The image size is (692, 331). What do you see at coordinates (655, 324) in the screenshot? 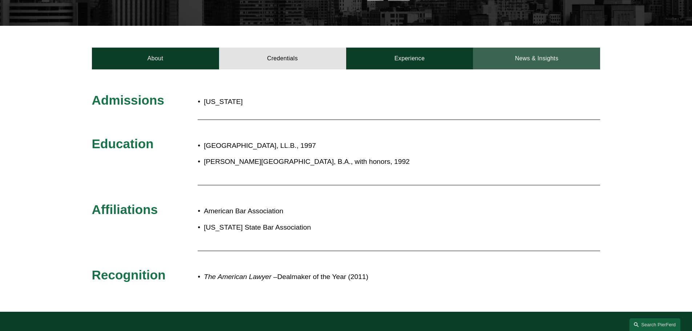
I see `a: Search this site` at bounding box center [655, 324].